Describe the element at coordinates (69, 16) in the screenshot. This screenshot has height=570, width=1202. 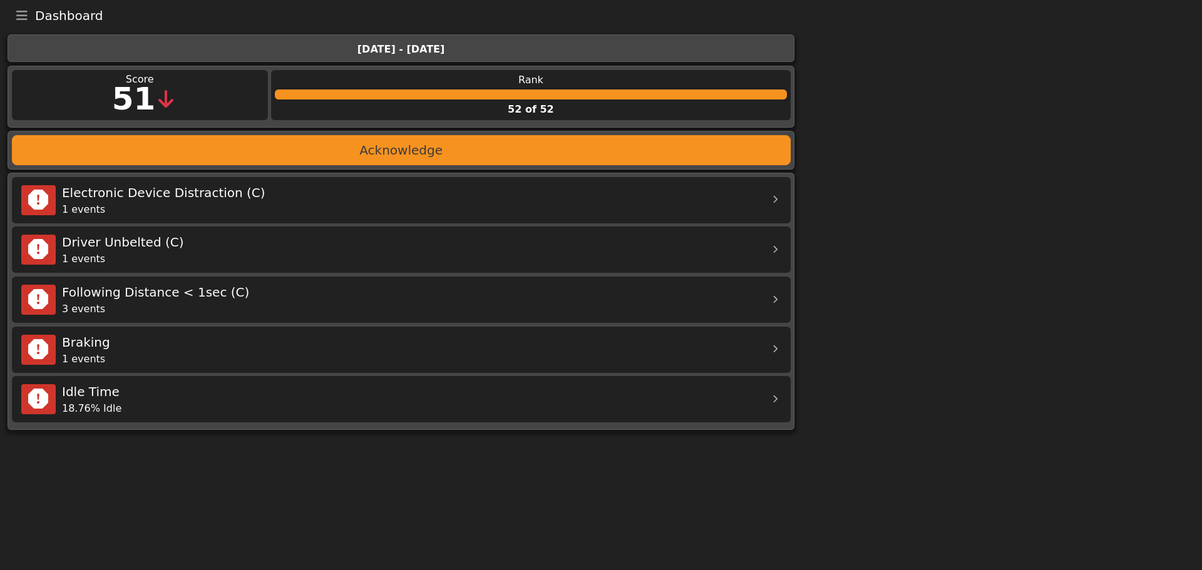
I see `span: Dashboard` at that location.